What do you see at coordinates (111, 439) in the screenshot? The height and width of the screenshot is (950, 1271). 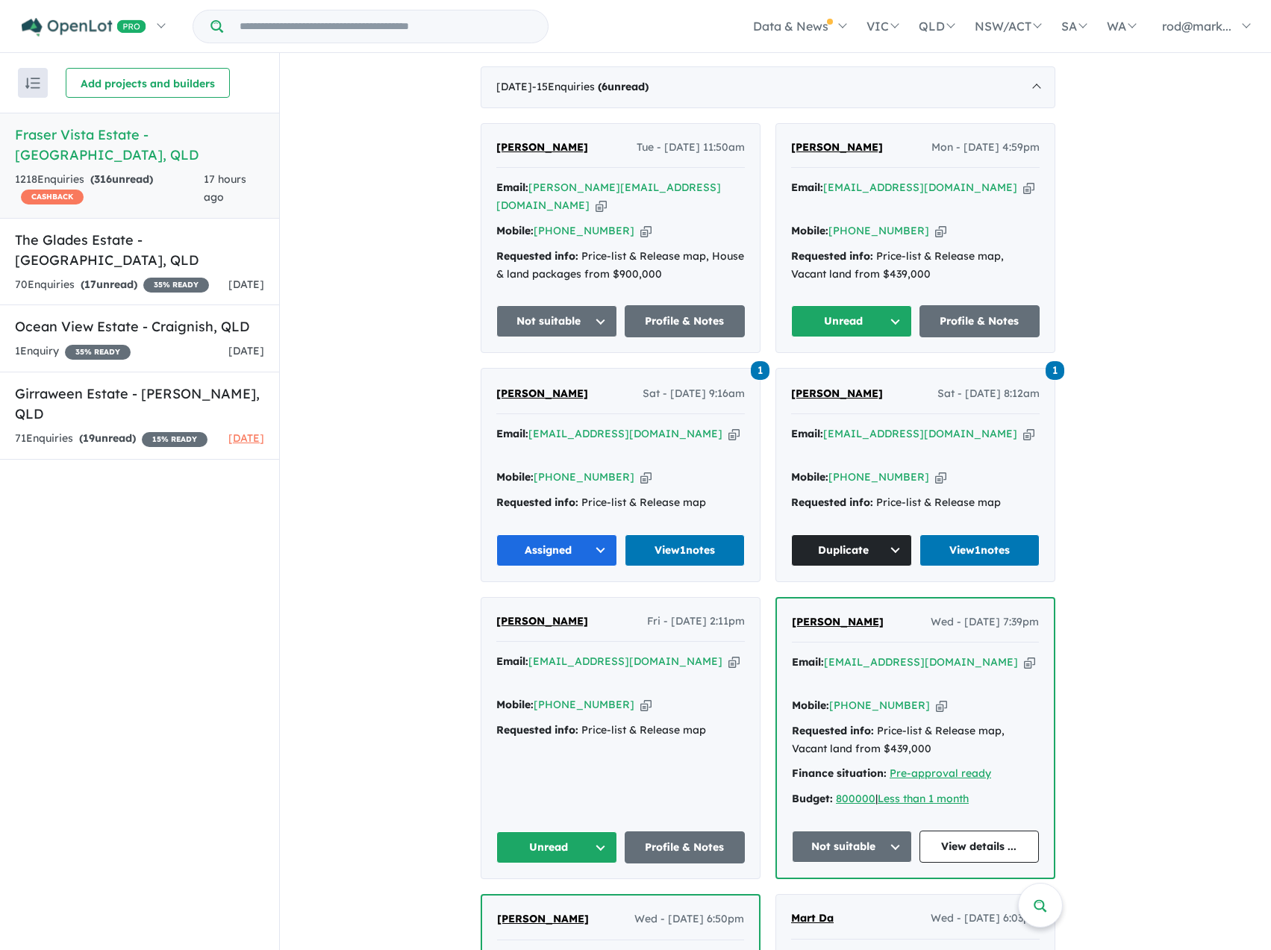 I see `div: 71 Enquir ies` at bounding box center [111, 439].